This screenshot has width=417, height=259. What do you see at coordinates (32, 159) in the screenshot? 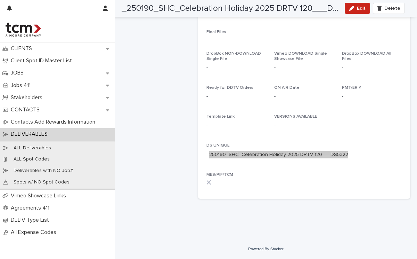
I see `p: ALL Spot Codes` at bounding box center [32, 159].